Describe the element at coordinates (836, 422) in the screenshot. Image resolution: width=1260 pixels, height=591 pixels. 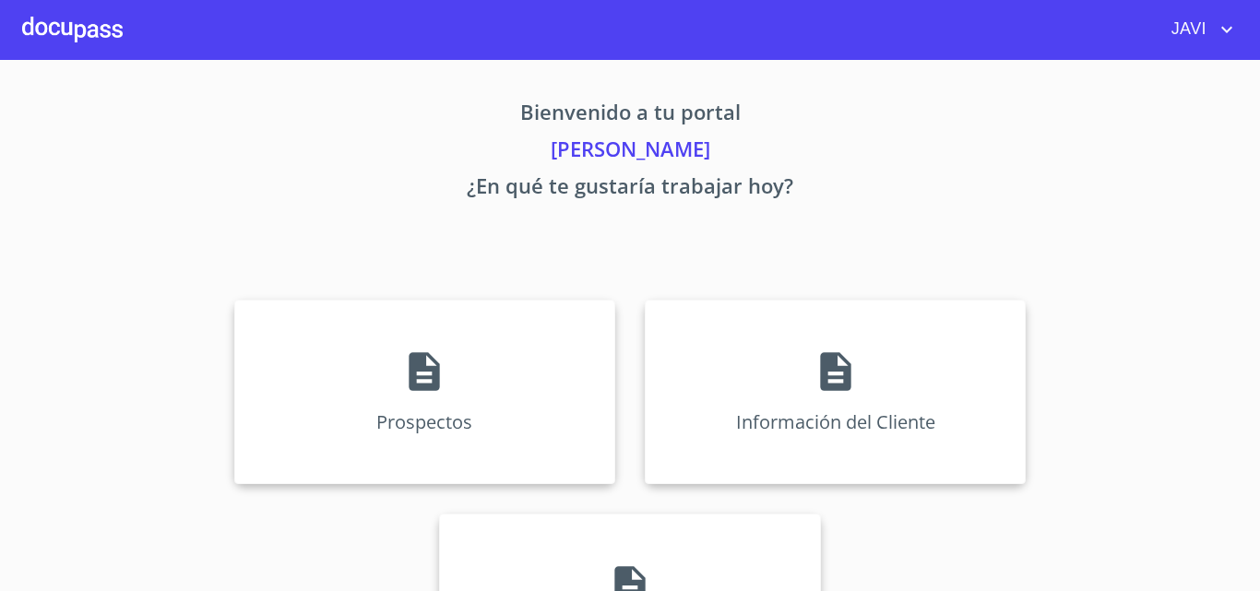
I see `p: Información del Cliente` at that location.